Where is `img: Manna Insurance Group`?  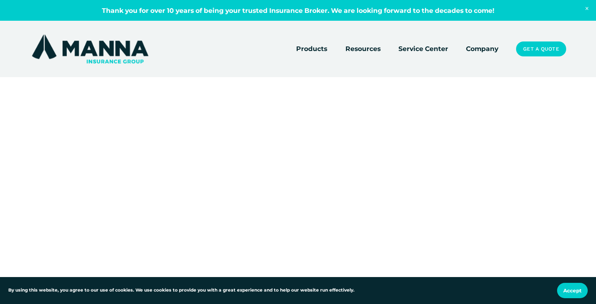 img: Manna Insurance Group is located at coordinates (90, 49).